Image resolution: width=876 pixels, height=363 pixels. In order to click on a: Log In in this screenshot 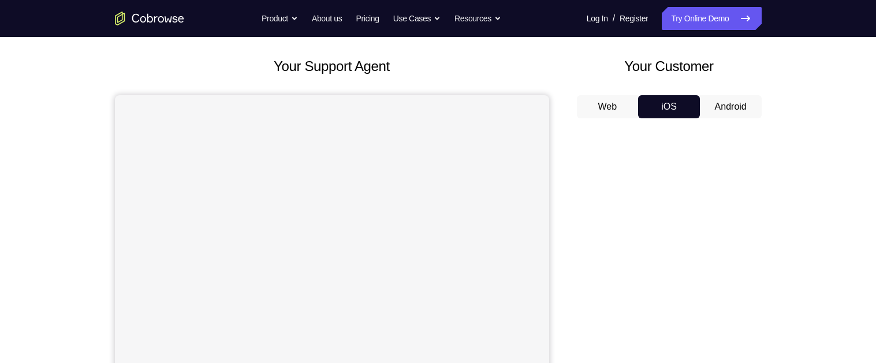, I will do `click(597, 18)`.